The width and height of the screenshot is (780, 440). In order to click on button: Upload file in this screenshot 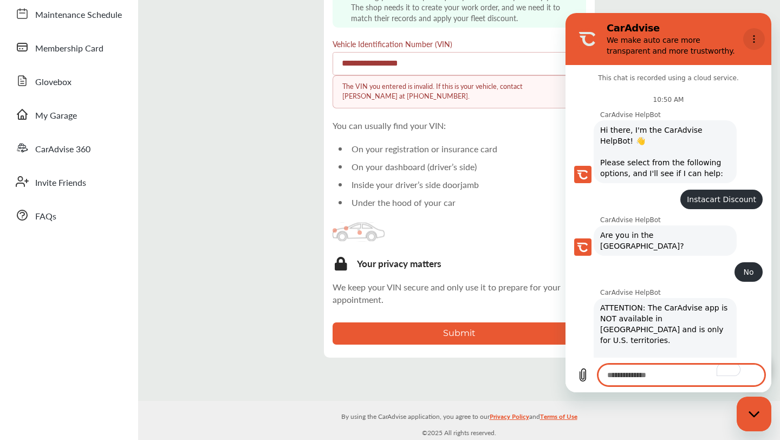, I will do `click(17, 362)`.